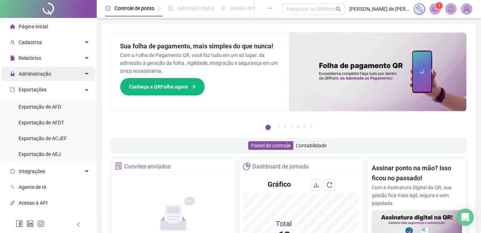 The height and width of the screenshot is (233, 481). What do you see at coordinates (30, 223) in the screenshot?
I see `span: linkedin` at bounding box center [30, 223].